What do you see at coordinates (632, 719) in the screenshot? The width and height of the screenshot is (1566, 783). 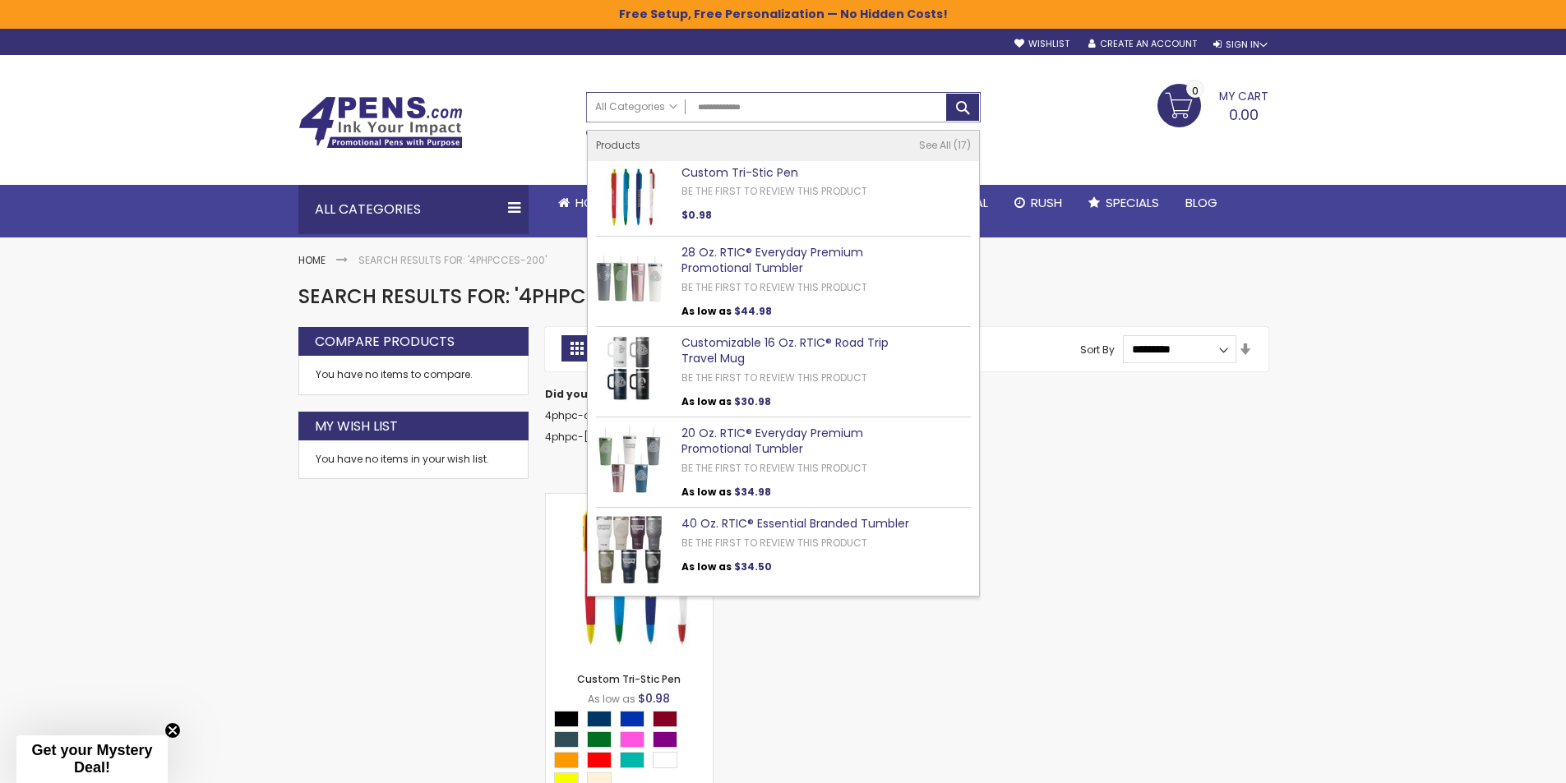 I see `div: Blue` at bounding box center [632, 719].